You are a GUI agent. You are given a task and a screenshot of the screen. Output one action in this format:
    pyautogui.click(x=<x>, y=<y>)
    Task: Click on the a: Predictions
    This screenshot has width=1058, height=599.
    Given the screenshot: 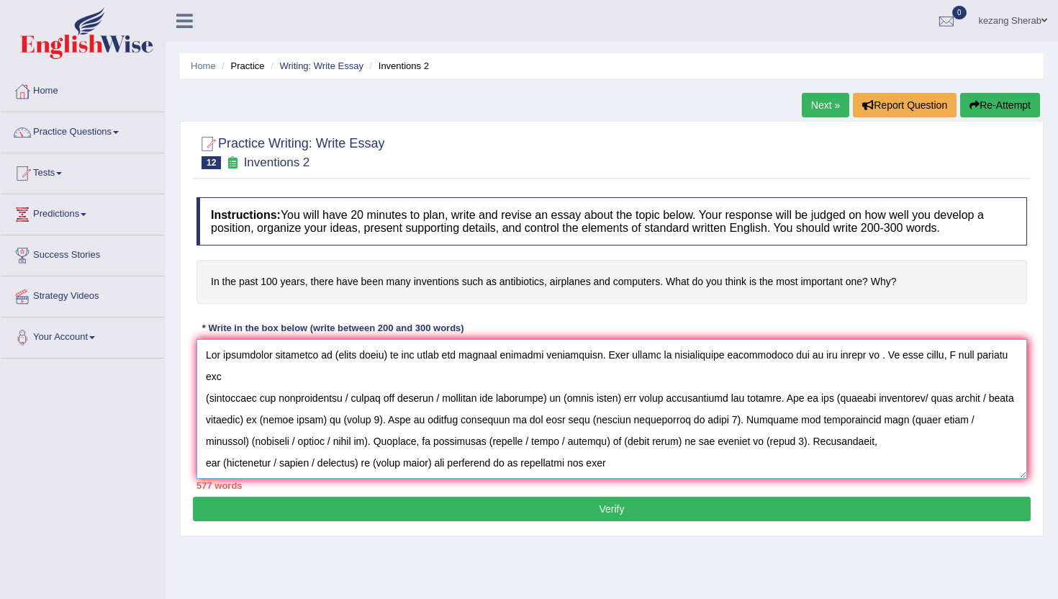 What is the action you would take?
    pyautogui.click(x=83, y=212)
    